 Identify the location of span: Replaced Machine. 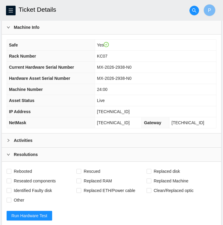
(171, 181).